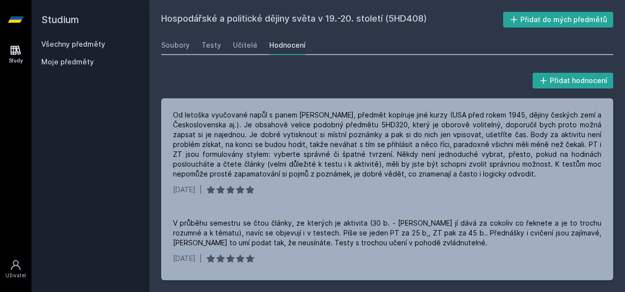 This screenshot has width=625, height=292. What do you see at coordinates (573, 81) in the screenshot?
I see `a: Přidat hodnocení` at bounding box center [573, 81].